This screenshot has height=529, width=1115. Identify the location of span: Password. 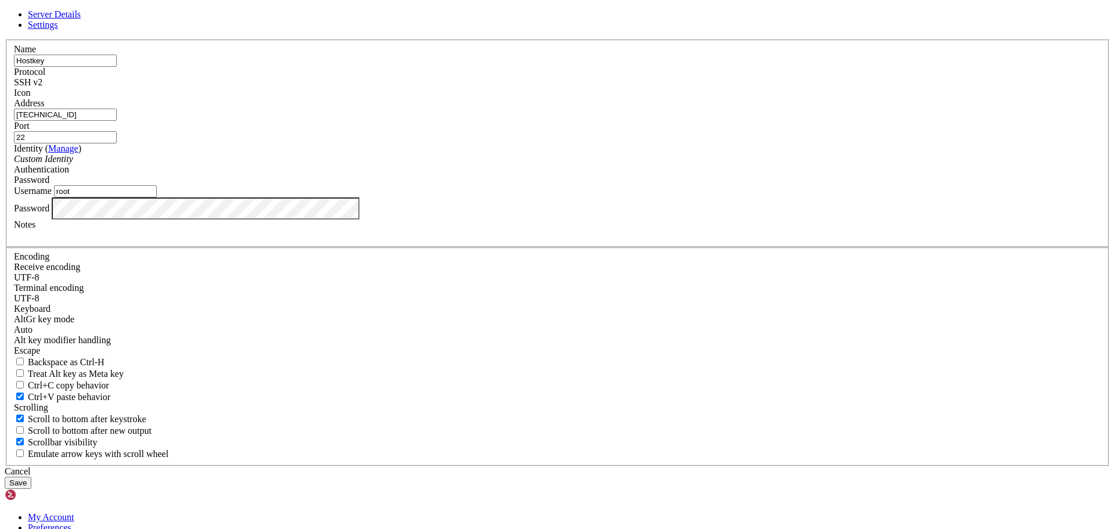
(31, 180).